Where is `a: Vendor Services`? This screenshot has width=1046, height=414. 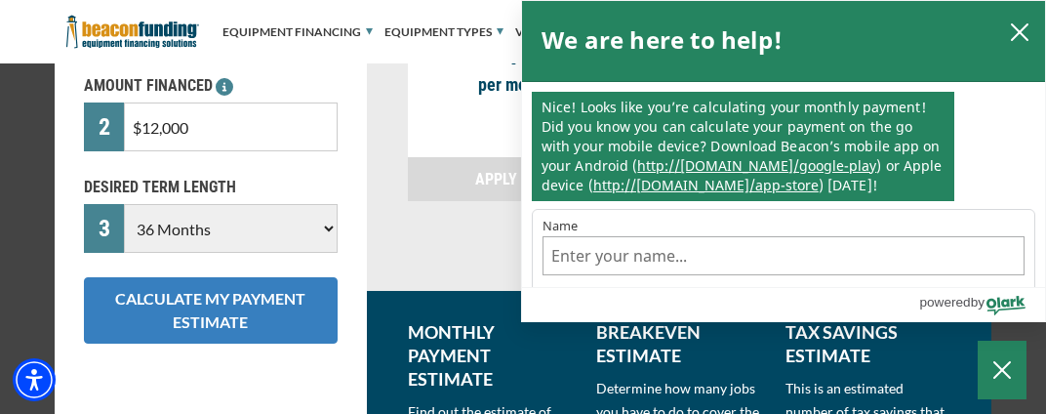
a: Vendor Services is located at coordinates (574, 32).